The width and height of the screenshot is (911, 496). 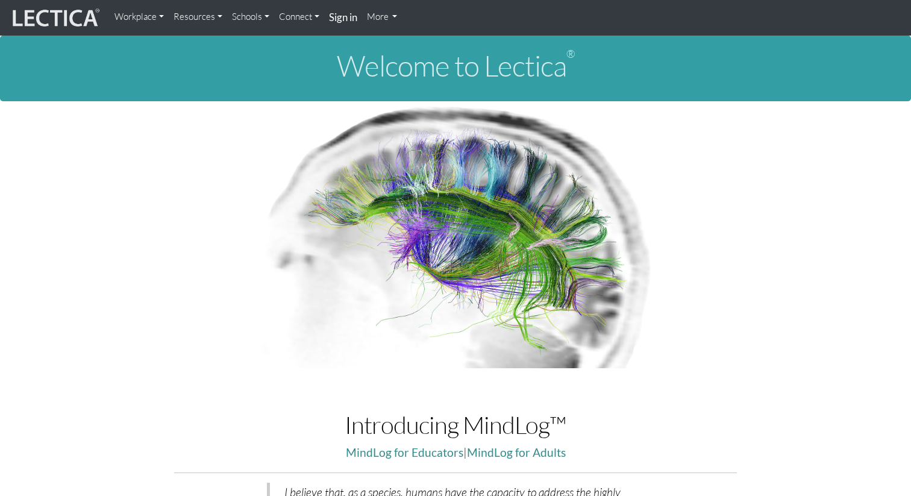 I want to click on a: MindLog for Educators, so click(x=404, y=452).